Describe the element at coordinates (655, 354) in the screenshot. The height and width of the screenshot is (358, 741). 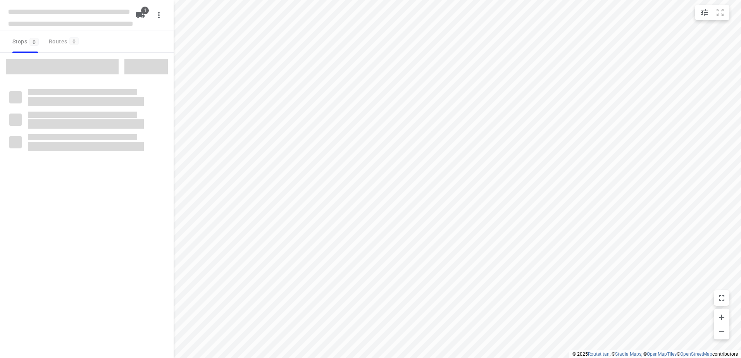
I see `li: © 2025 , © , © © contributors` at that location.